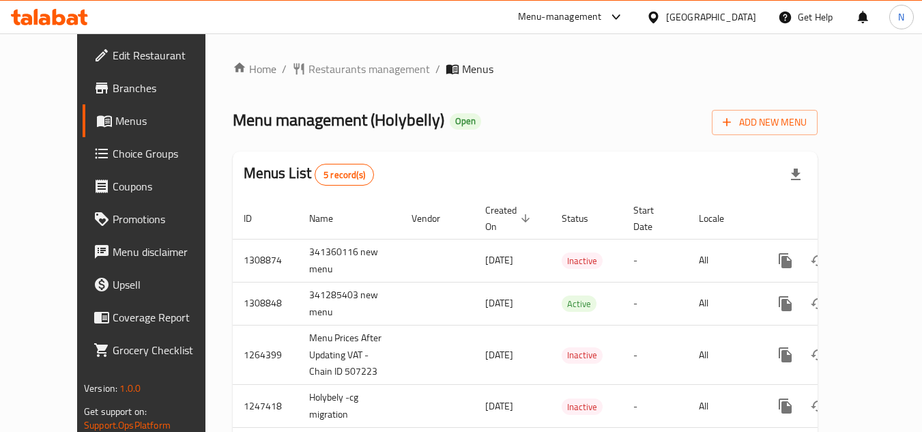 This screenshot has height=432, width=922. Describe the element at coordinates (100, 388) in the screenshot. I see `span: Version:` at that location.